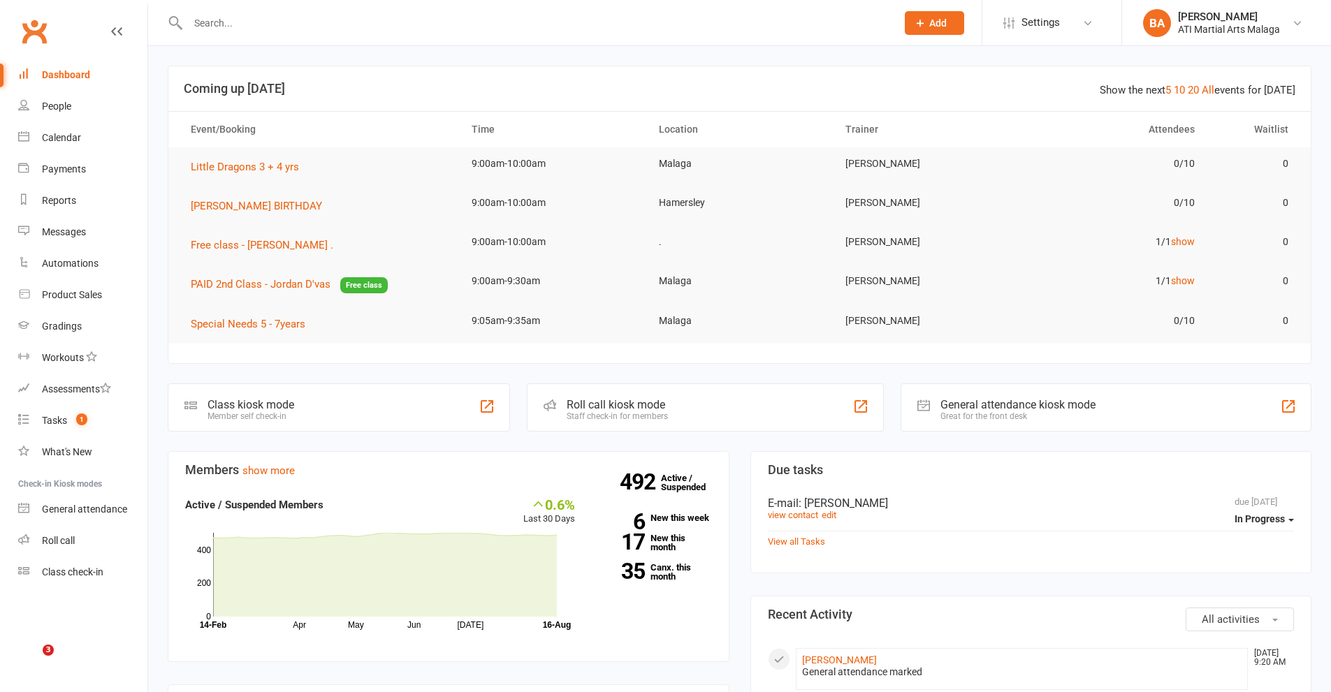 This screenshot has height=692, width=1331. What do you see at coordinates (934, 23) in the screenshot?
I see `button: Add` at bounding box center [934, 23].